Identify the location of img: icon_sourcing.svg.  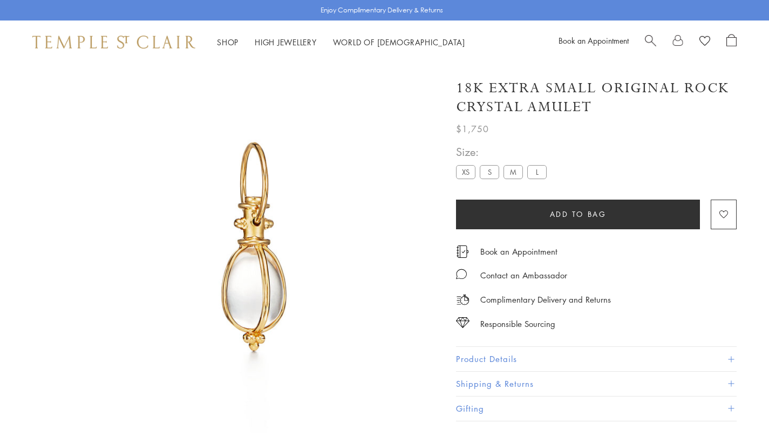
(463, 323).